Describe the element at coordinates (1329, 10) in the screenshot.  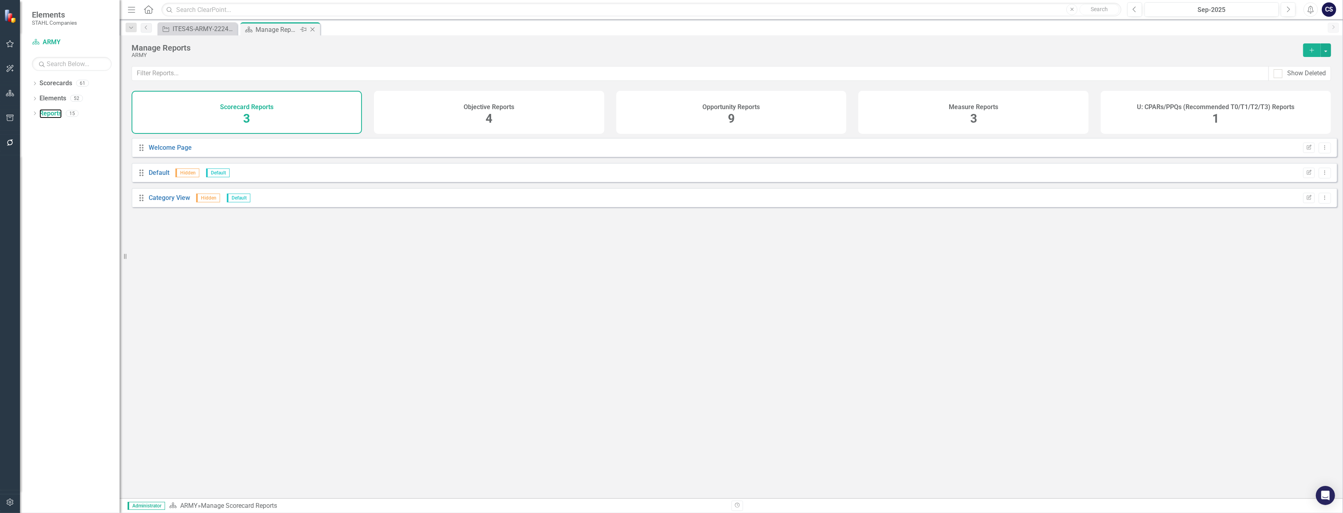
I see `div: CS` at that location.